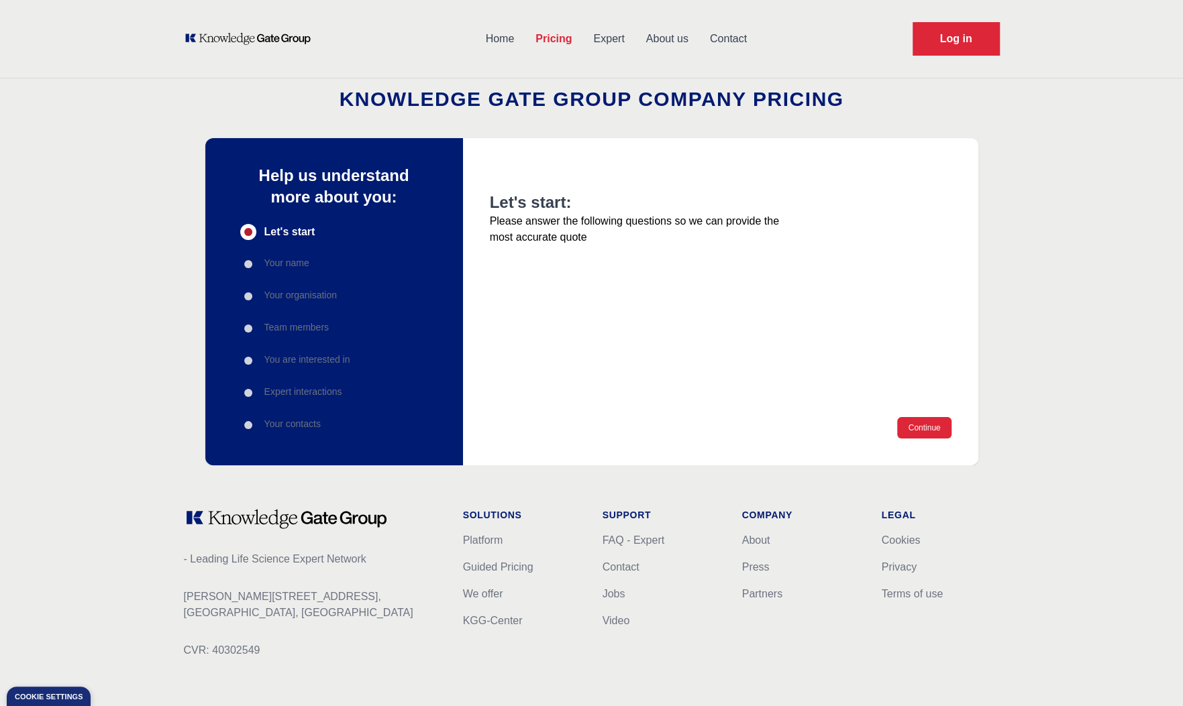 Image resolution: width=1183 pixels, height=706 pixels. What do you see at coordinates (313, 559) in the screenshot?
I see `p: - Leading Life Science Expert Network` at bounding box center [313, 559].